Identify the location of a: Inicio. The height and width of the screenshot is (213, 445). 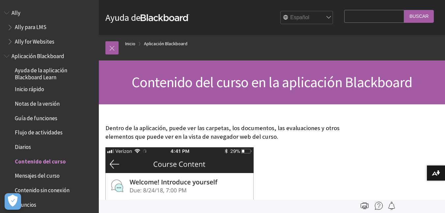
(130, 44).